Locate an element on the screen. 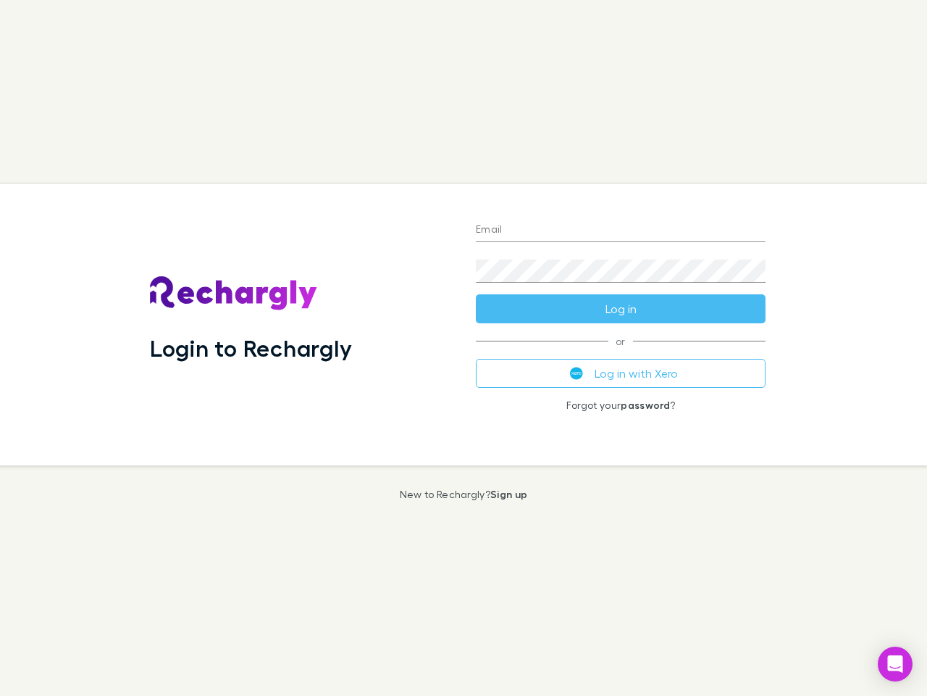  span: or is located at coordinates (621, 341).